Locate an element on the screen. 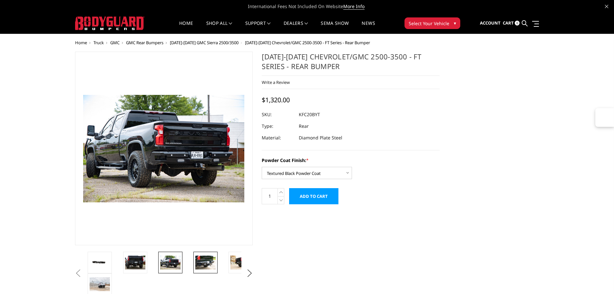 The image size is (614, 294). a: 2020-2025 Chevrolet/GMC 2500-3500 - FT Series - Rear Bumper is located at coordinates (164, 148).